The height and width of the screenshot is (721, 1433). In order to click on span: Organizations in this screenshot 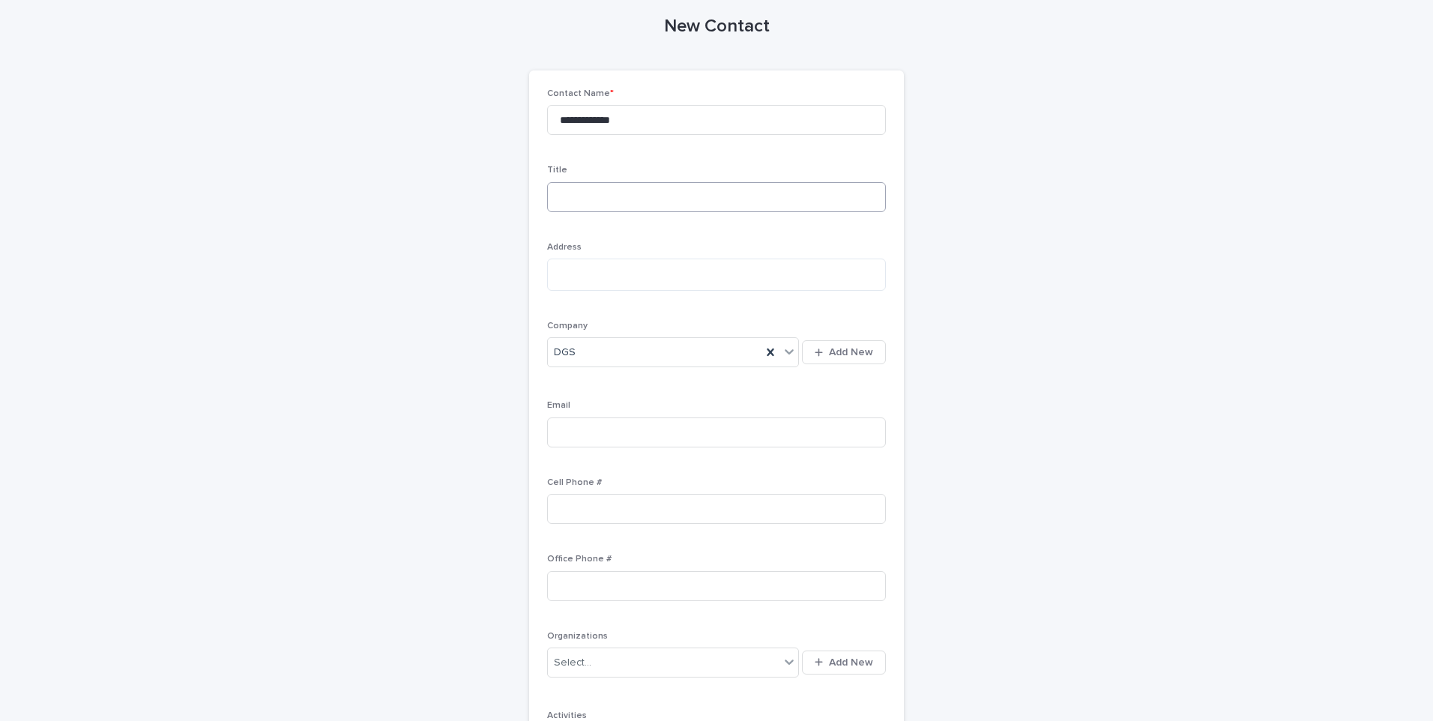, I will do `click(577, 636)`.